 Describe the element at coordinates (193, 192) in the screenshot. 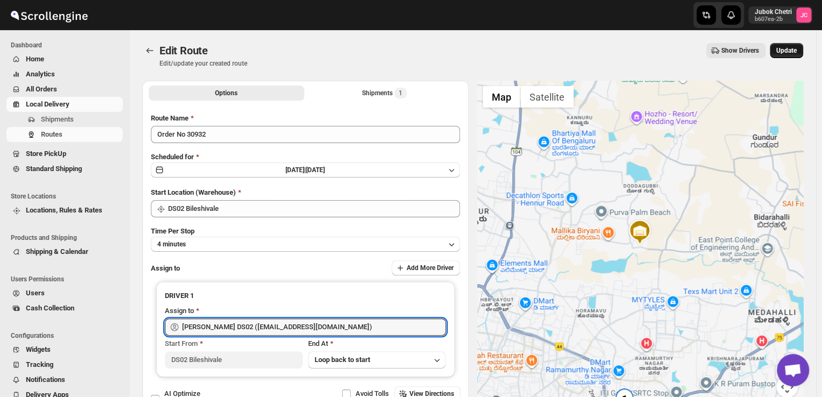

I see `span: Start Location (Warehouse)` at that location.